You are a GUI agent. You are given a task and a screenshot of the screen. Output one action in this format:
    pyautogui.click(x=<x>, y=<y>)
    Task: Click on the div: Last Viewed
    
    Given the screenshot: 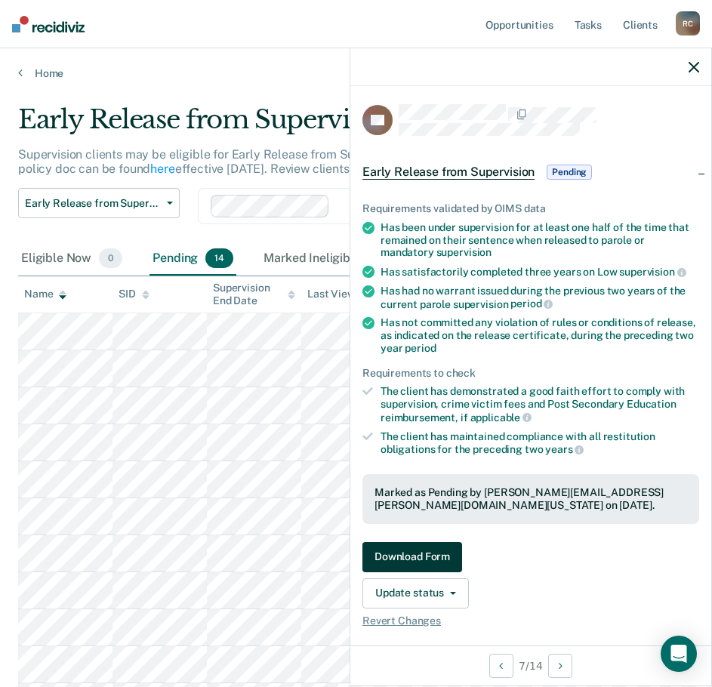 What is the action you would take?
    pyautogui.click(x=344, y=294)
    